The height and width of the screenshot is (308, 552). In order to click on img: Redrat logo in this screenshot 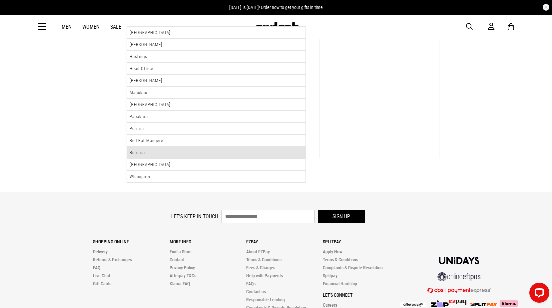, I will do `click(277, 27)`.